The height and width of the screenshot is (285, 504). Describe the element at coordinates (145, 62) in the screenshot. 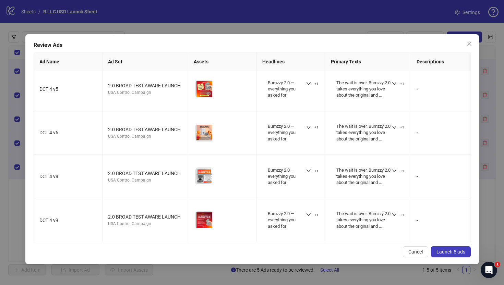

I see `th: Ad Set` at that location.